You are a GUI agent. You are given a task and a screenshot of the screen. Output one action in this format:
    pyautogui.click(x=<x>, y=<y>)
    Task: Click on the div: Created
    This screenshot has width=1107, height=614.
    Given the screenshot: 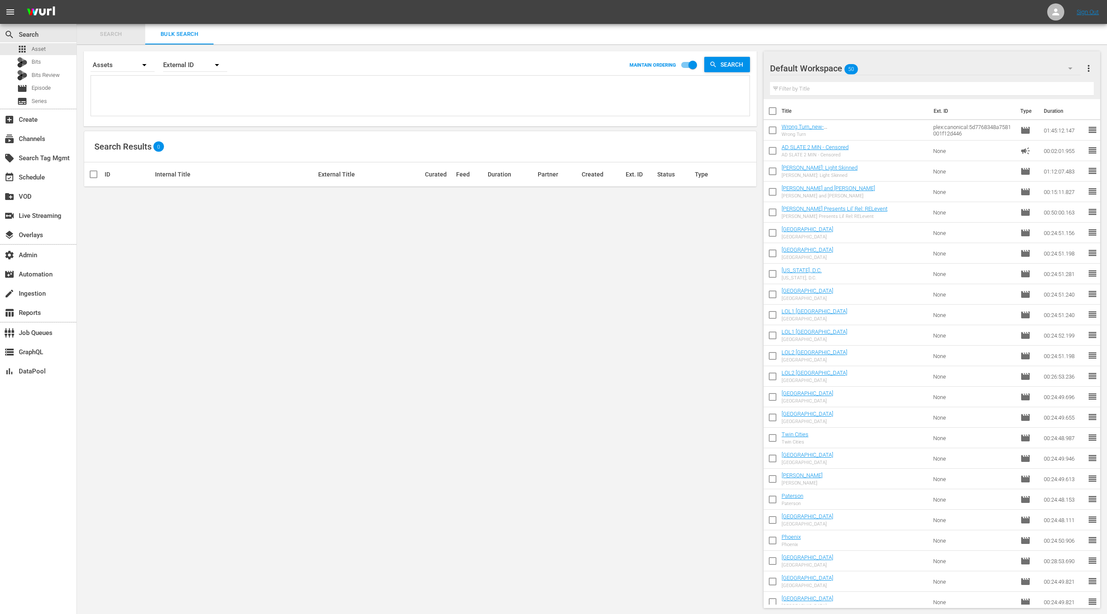 What is the action you would take?
    pyautogui.click(x=602, y=174)
    